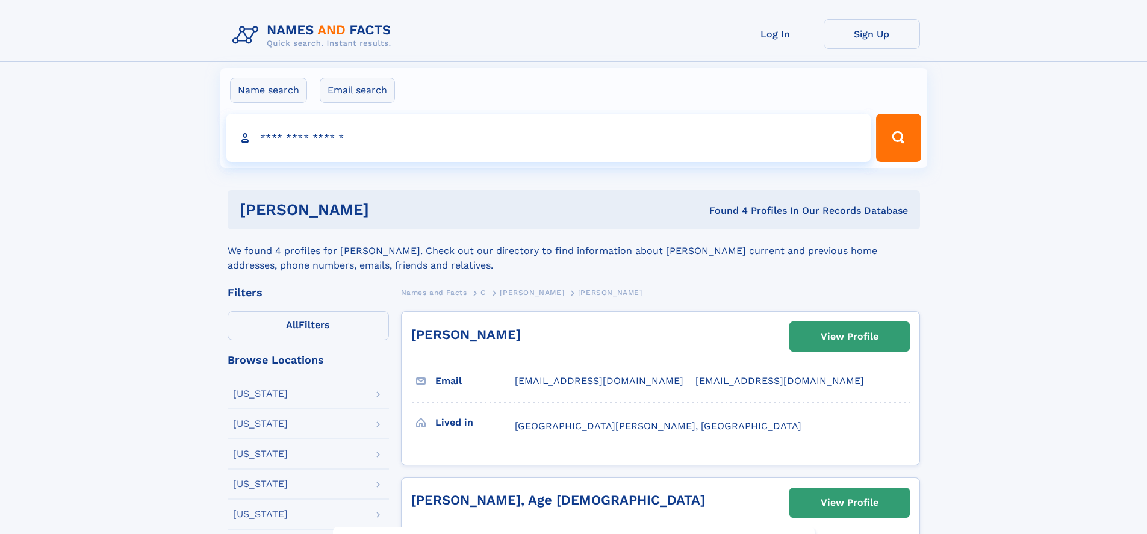 The height and width of the screenshot is (534, 1147). I want to click on label: Email search, so click(357, 90).